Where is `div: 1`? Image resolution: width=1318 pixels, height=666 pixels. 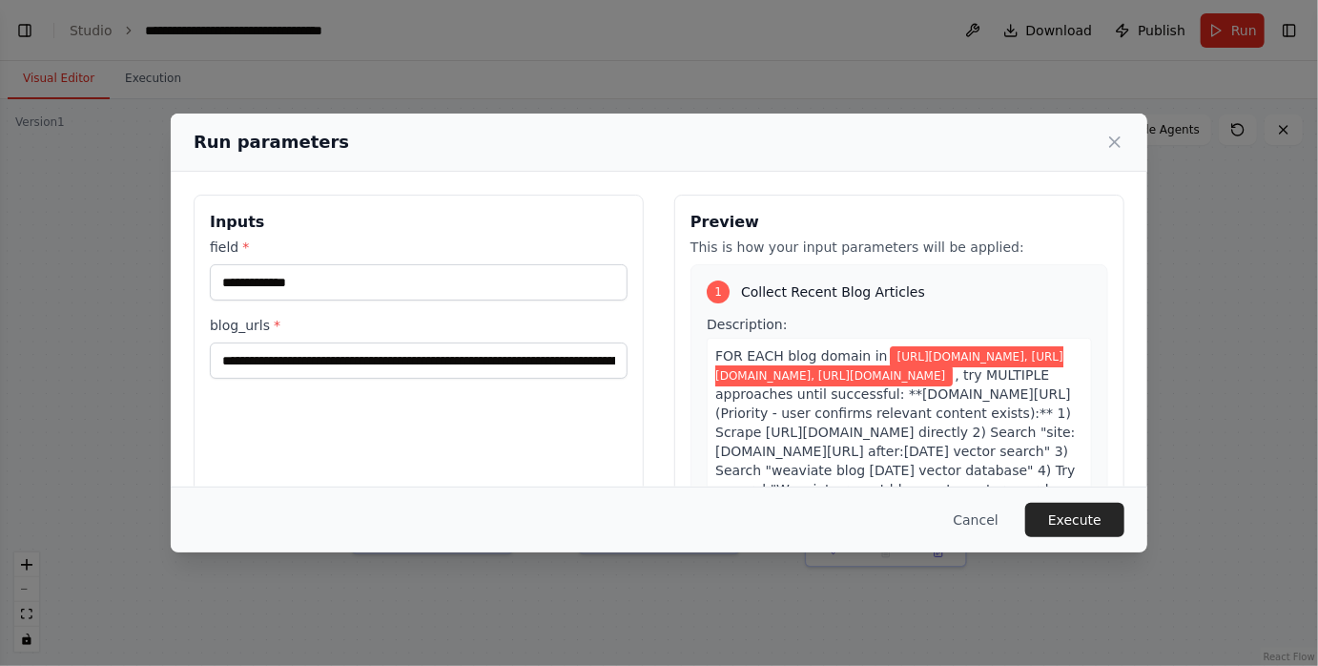
div: 1 is located at coordinates (718, 292).